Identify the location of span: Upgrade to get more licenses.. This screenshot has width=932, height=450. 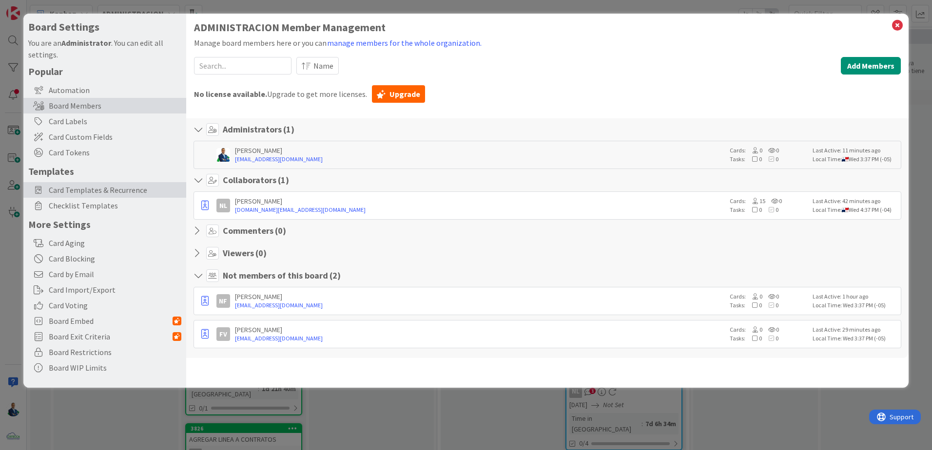
(280, 94).